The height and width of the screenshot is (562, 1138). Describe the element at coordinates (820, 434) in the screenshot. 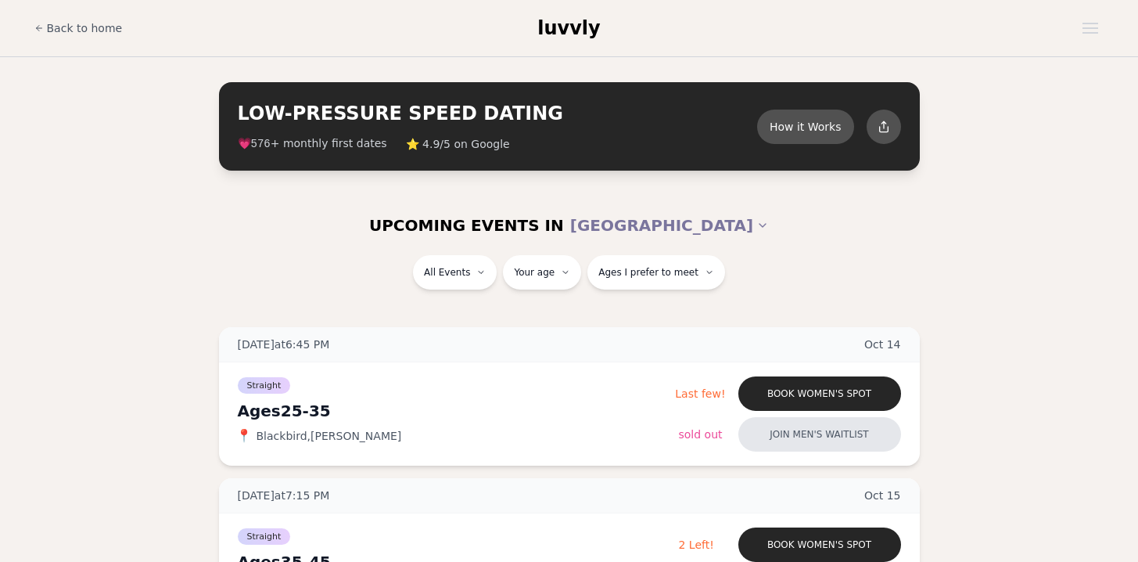

I see `a: Join men's waitlist` at that location.